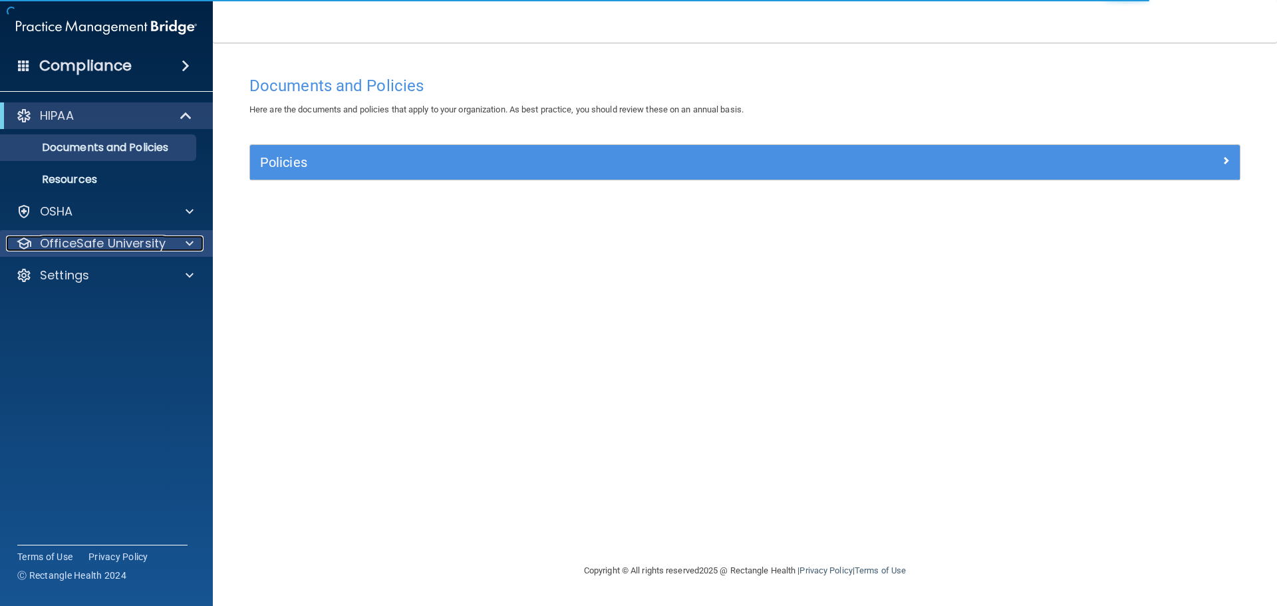 This screenshot has width=1277, height=606. I want to click on div: Copyright © All rights reserved 2025 @ Rectangle Health | |, so click(745, 570).